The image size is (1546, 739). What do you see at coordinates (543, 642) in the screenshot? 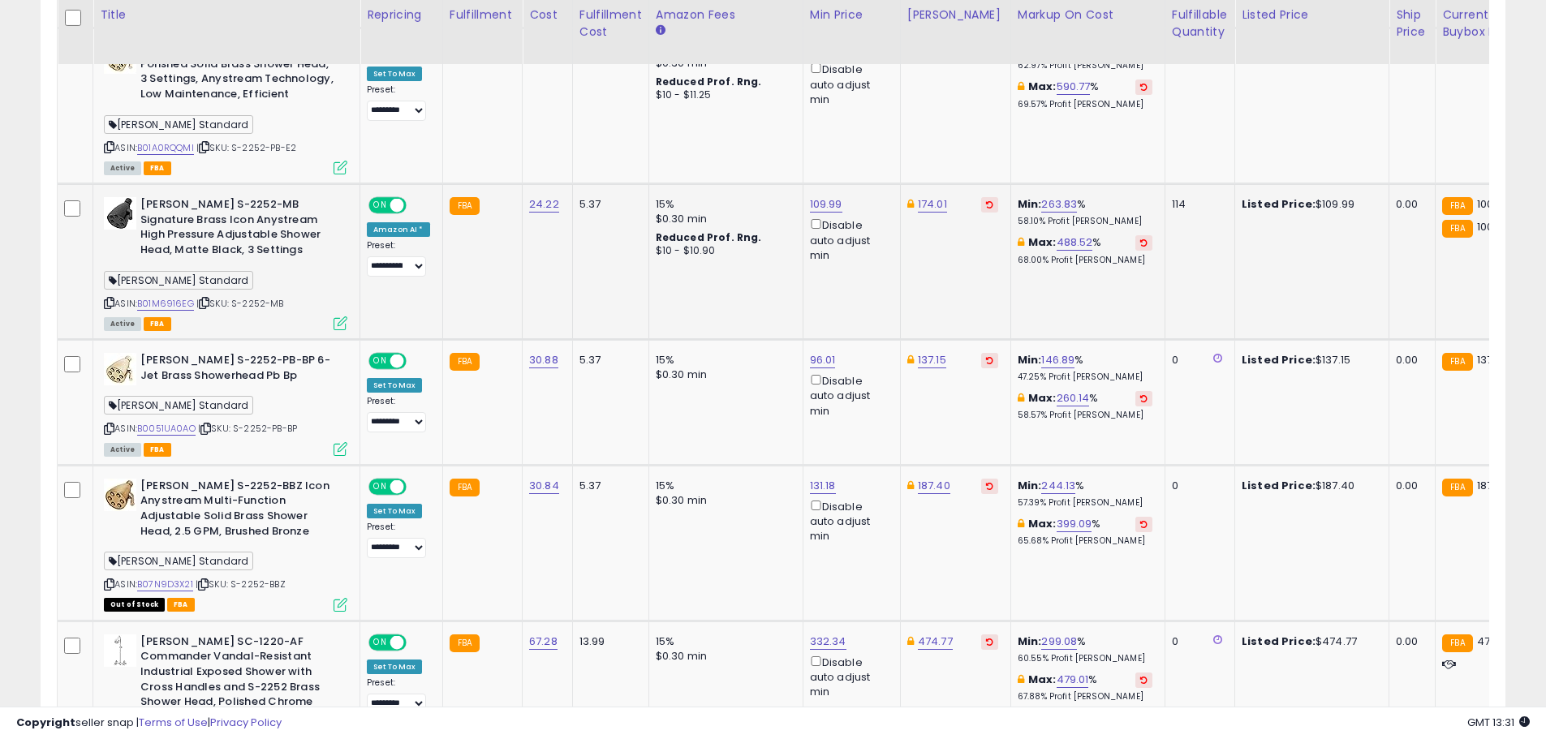
I see `a: 67.28` at bounding box center [543, 642].